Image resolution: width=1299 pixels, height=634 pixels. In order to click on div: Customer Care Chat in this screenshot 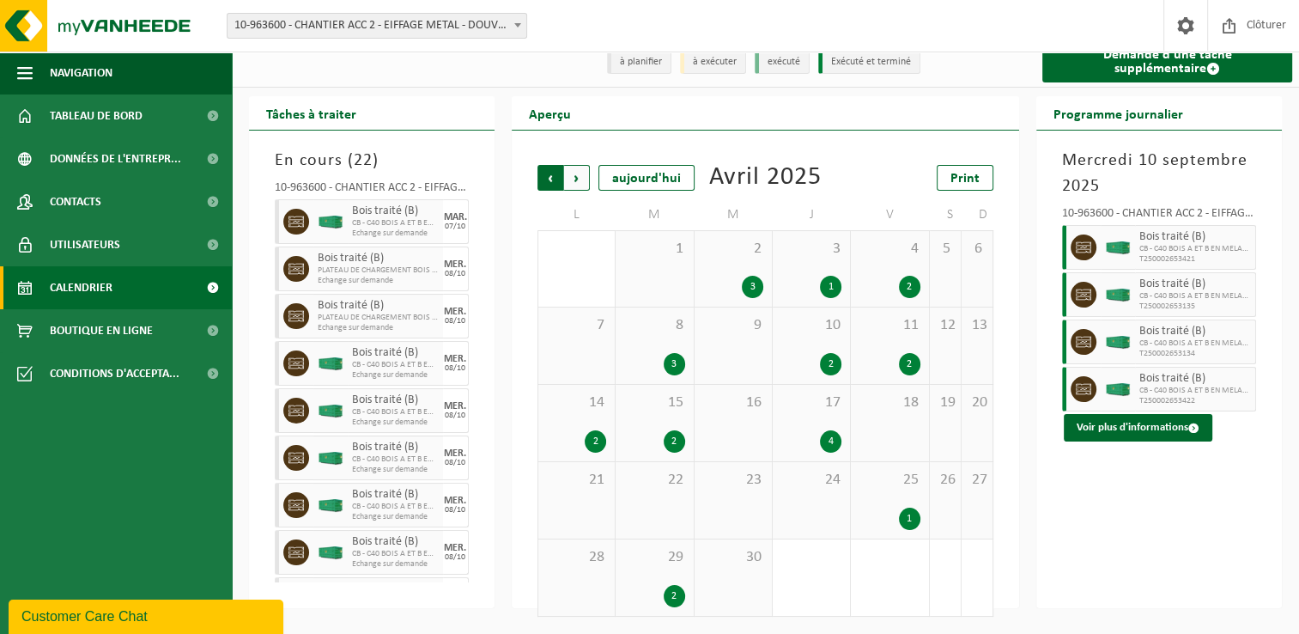, I will do `click(137, 21)`.